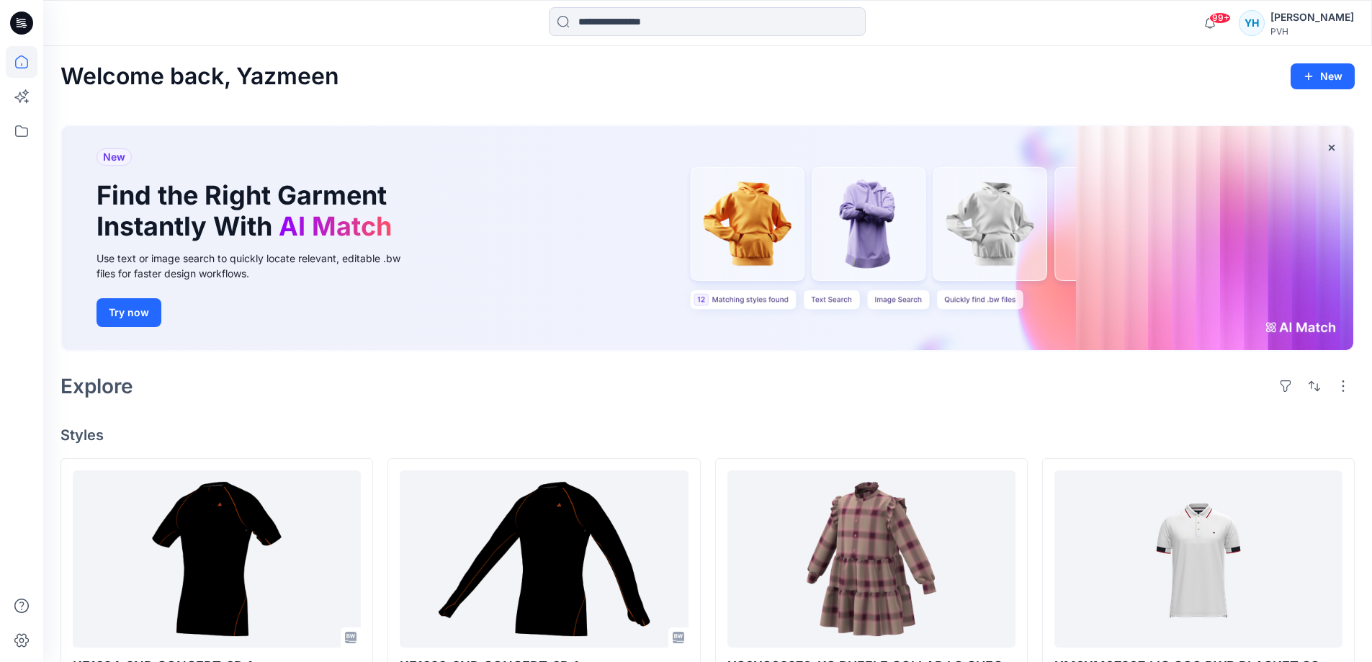  I want to click on h2: Explore, so click(97, 386).